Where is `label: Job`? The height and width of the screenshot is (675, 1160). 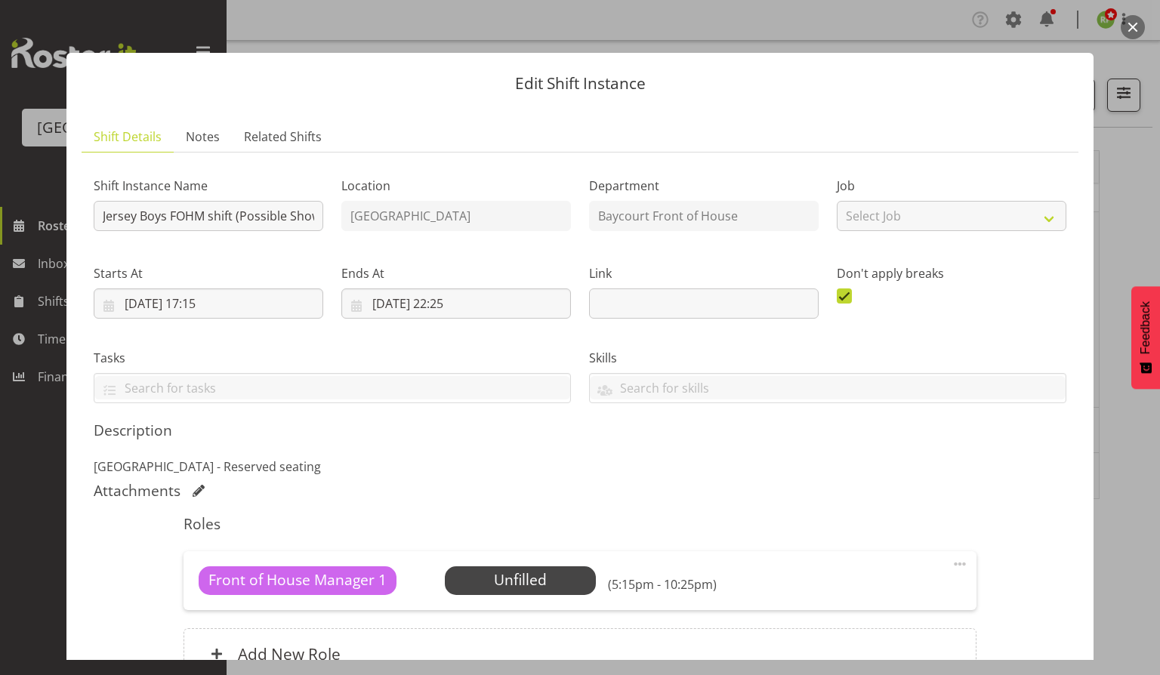 label: Job is located at coordinates (952, 186).